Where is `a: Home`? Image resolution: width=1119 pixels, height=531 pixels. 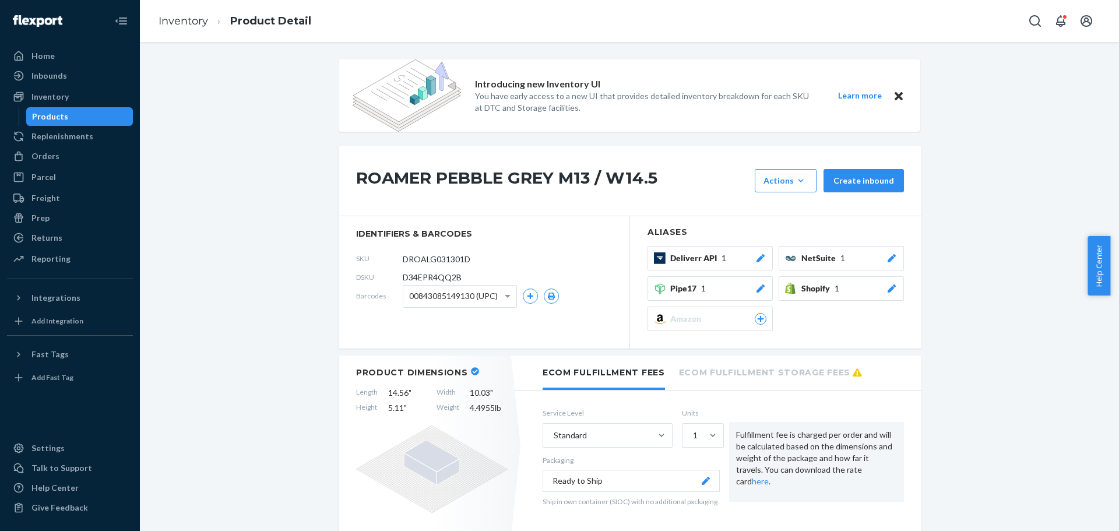
a: Home is located at coordinates (70, 56).